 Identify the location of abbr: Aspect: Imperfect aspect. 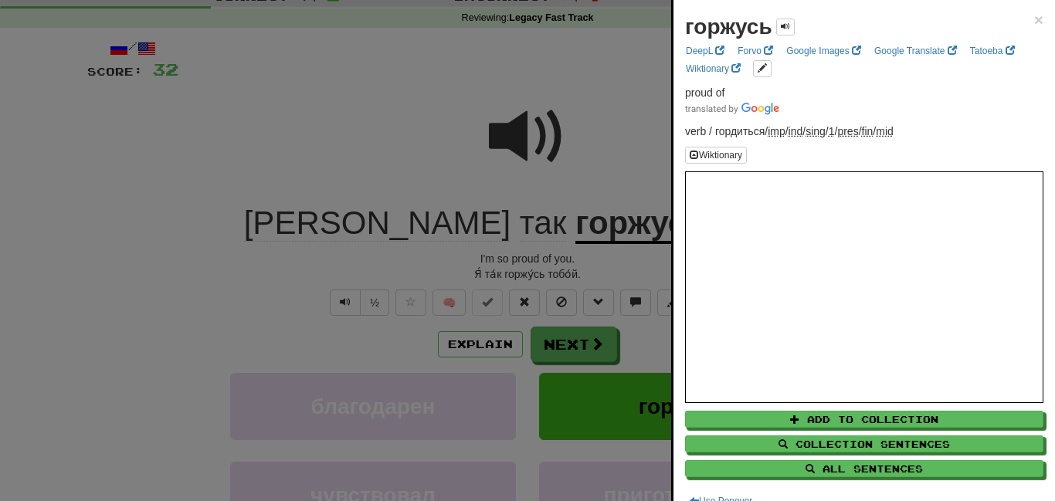
(776, 131).